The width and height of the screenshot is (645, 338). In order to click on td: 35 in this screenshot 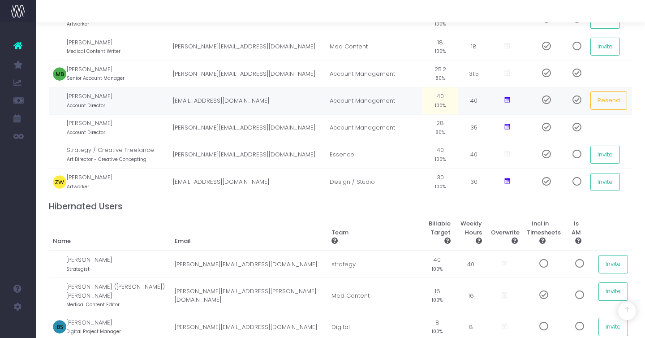, I will do `click(474, 128)`.